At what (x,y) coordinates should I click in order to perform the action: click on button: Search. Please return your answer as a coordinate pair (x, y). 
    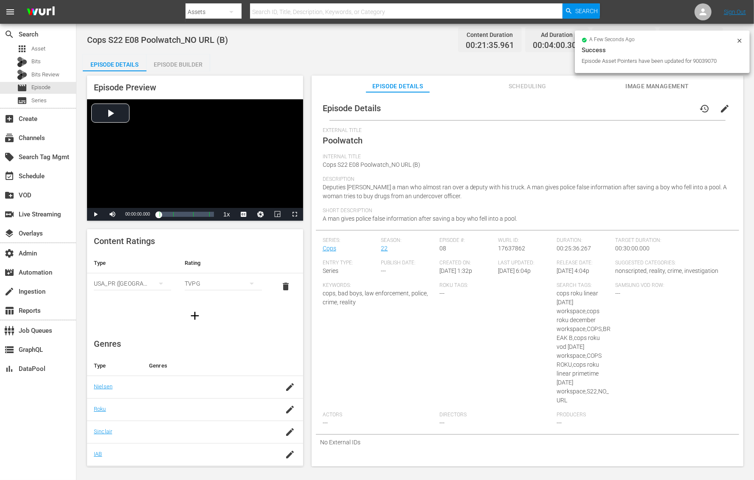
    Looking at the image, I should click on (581, 11).